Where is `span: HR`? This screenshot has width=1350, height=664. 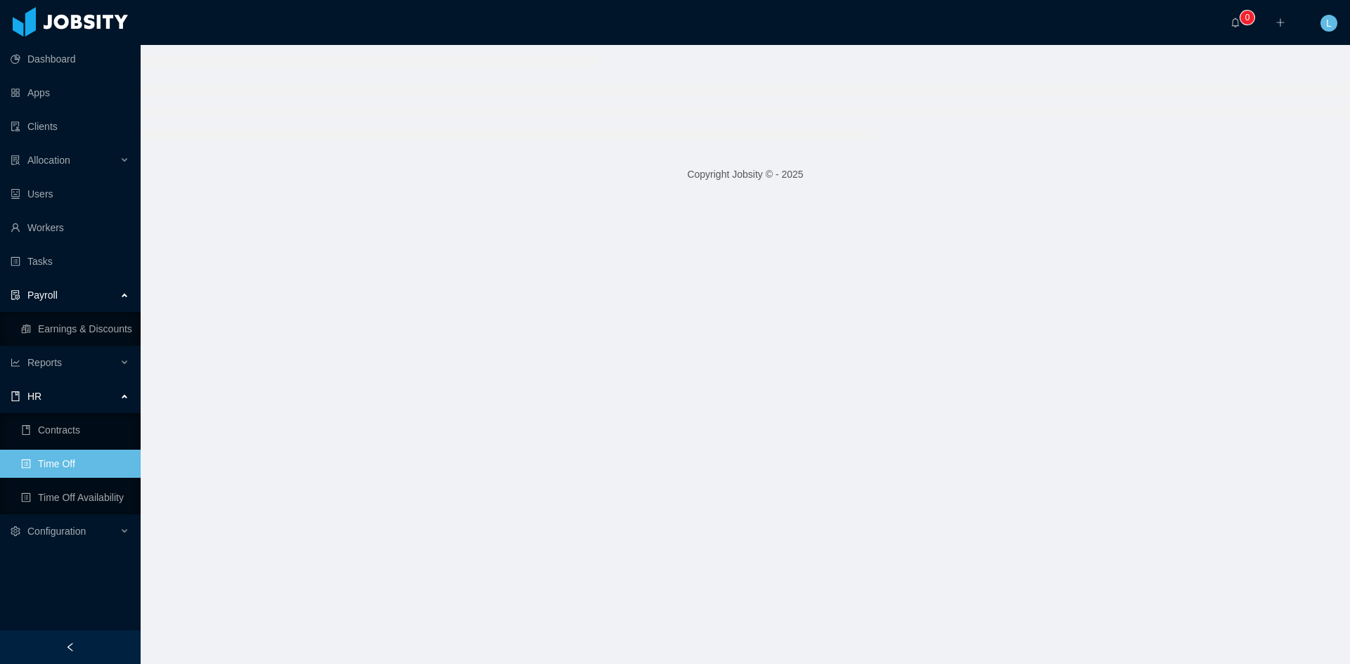 span: HR is located at coordinates (34, 397).